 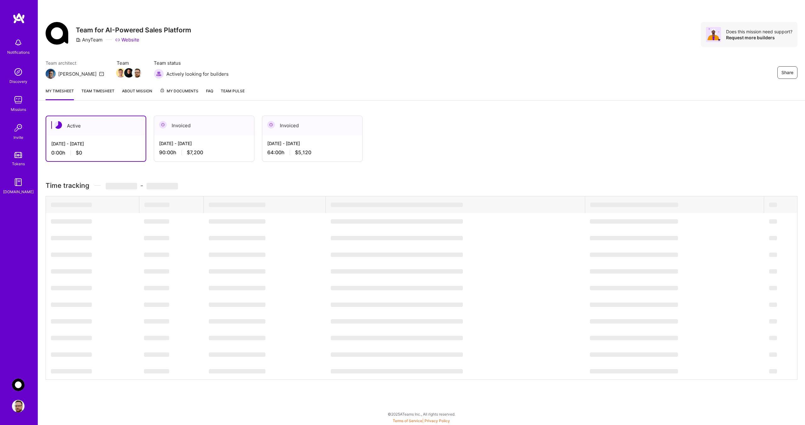 What do you see at coordinates (421, 186) in the screenshot?
I see `h3: Time tracking` at bounding box center [421, 186].